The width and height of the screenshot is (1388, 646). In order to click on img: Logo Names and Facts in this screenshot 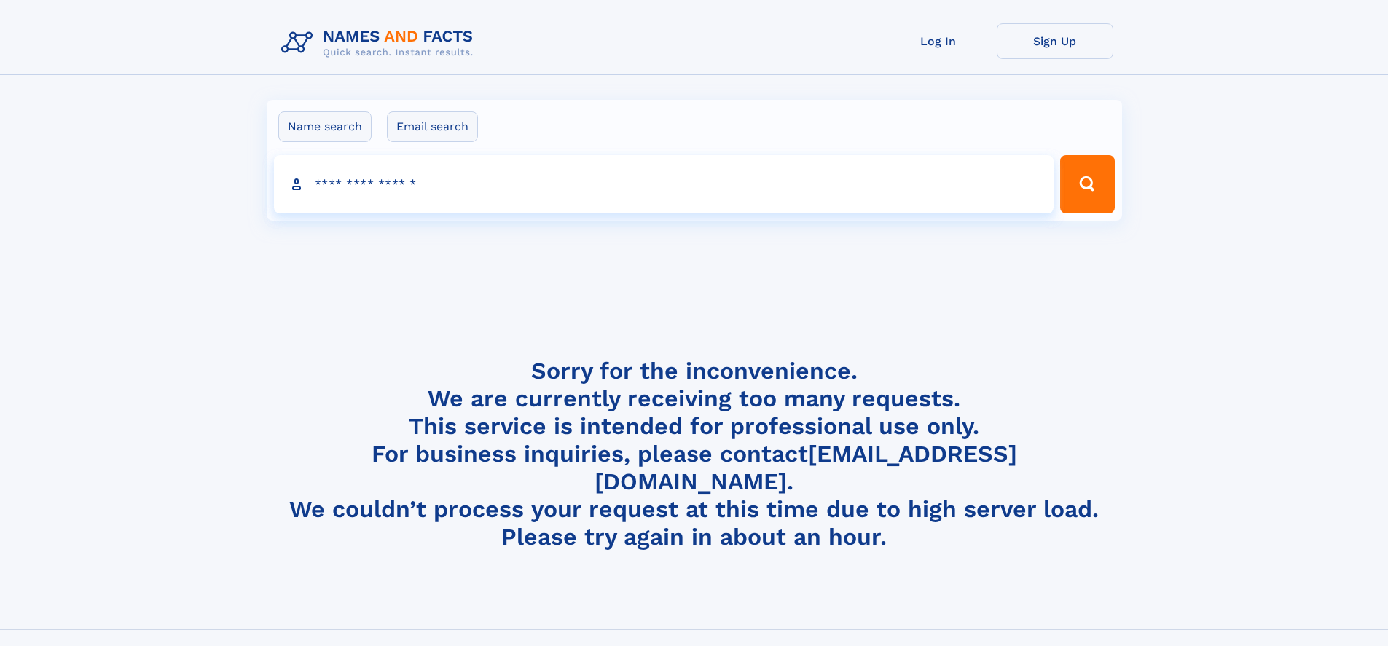, I will do `click(380, 43)`.